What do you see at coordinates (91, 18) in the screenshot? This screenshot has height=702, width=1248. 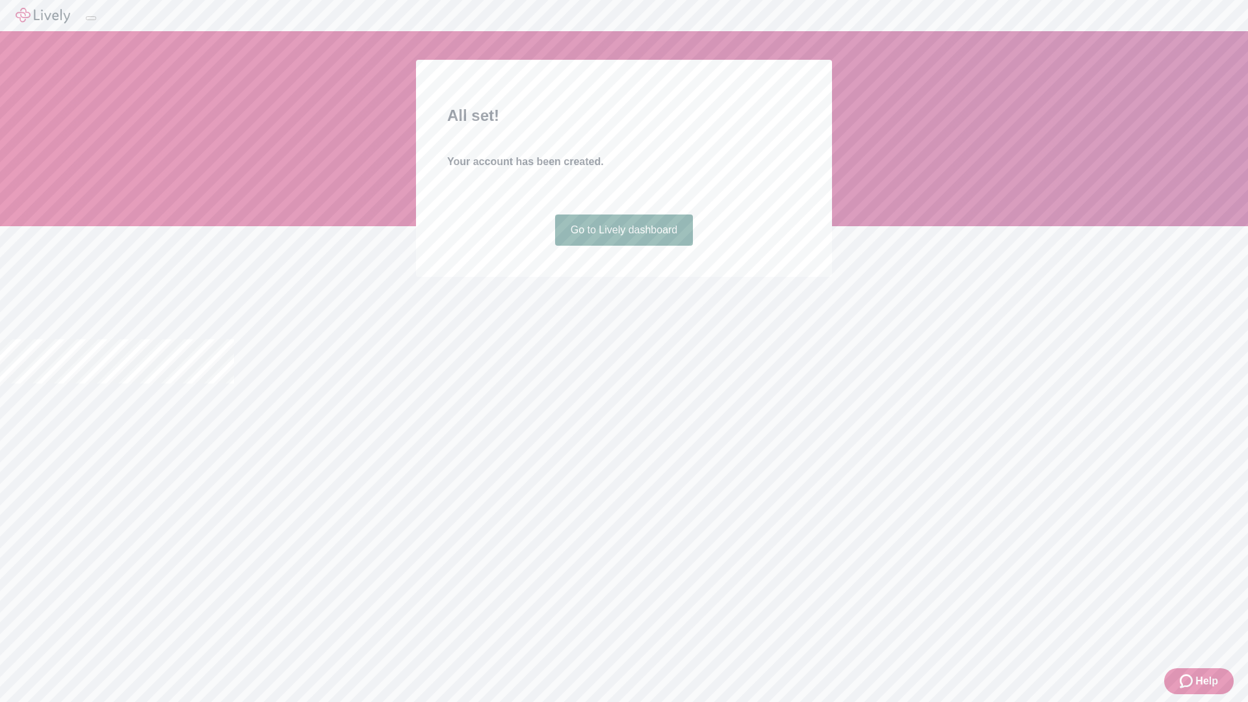 I see `button: Log out` at bounding box center [91, 18].